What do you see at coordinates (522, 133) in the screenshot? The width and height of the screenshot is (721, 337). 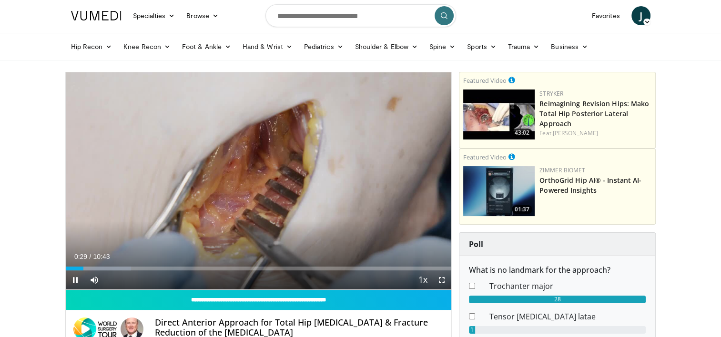 I see `span: 43:02` at bounding box center [522, 133].